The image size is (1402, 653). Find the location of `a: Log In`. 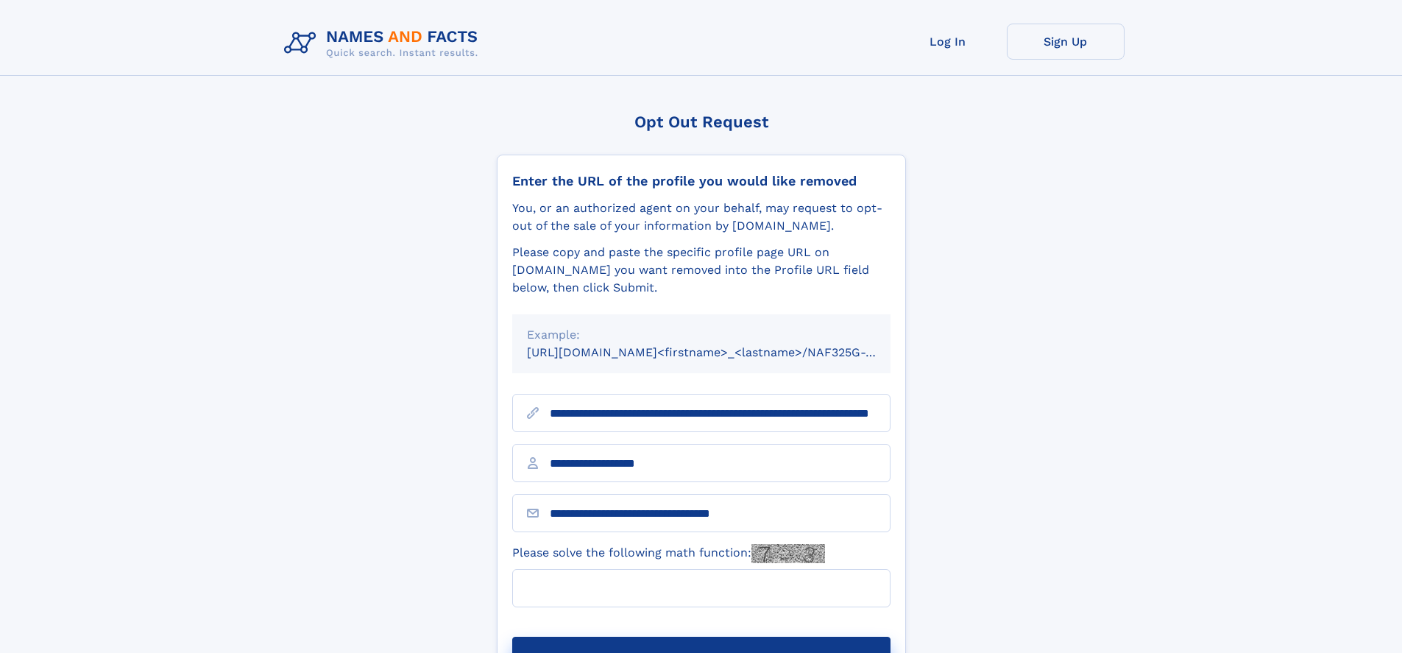

a: Log In is located at coordinates (948, 41).